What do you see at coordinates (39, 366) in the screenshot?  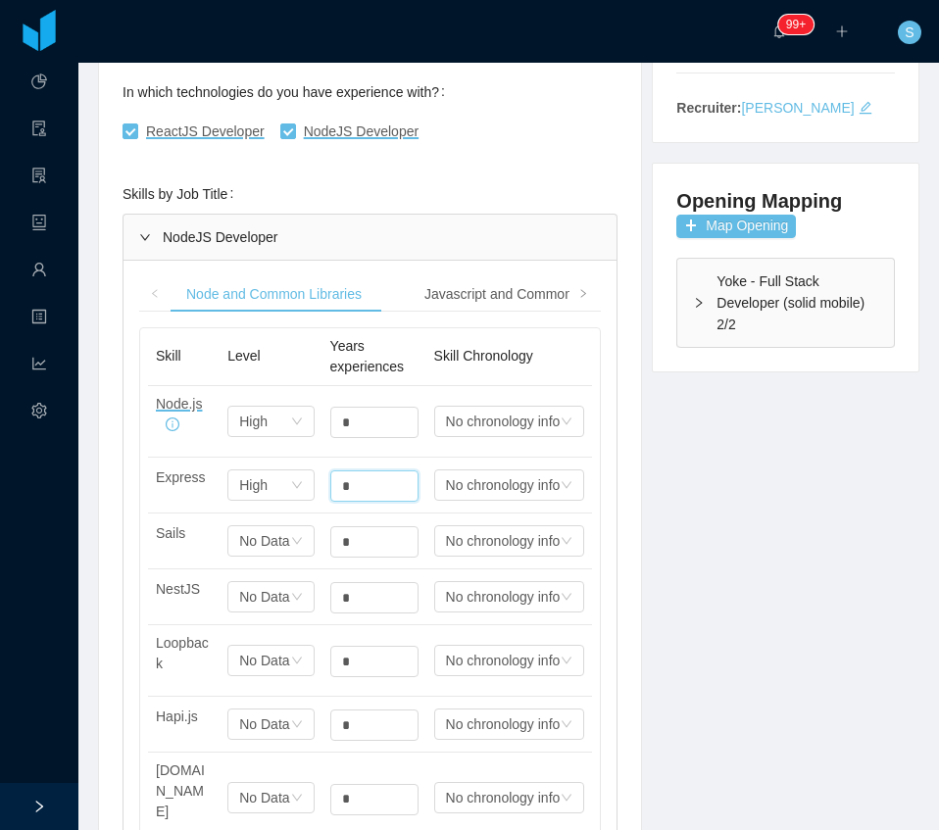 I see `i: icon: line-chart` at bounding box center [39, 366].